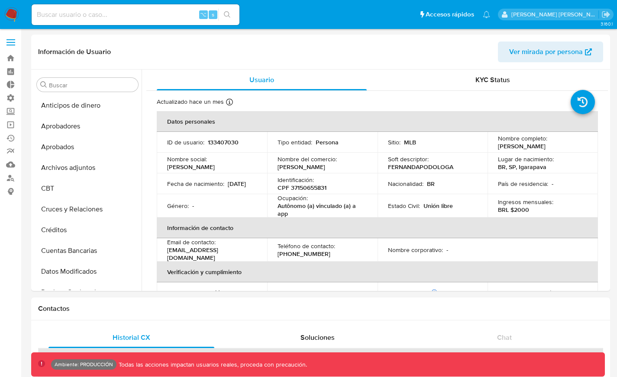  Describe the element at coordinates (223, 142) in the screenshot. I see `p: 133407030` at that location.